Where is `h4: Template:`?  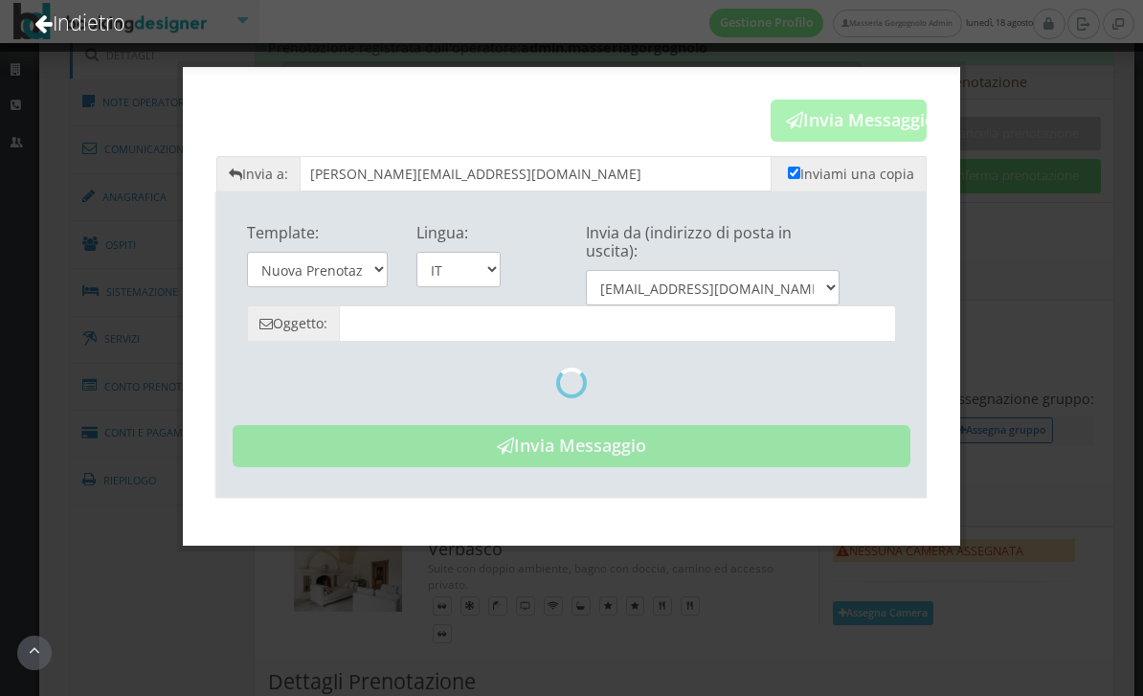 h4: Template: is located at coordinates (317, 233).